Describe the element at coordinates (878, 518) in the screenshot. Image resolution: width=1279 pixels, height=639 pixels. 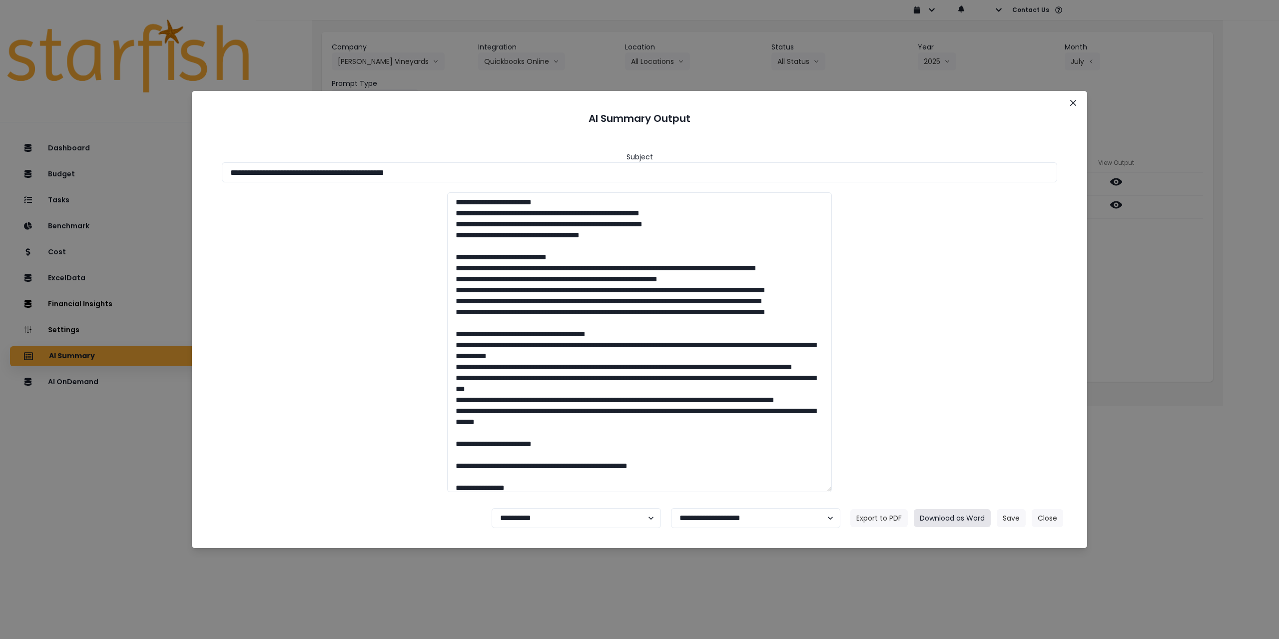
I see `button: Export to PDF` at that location.